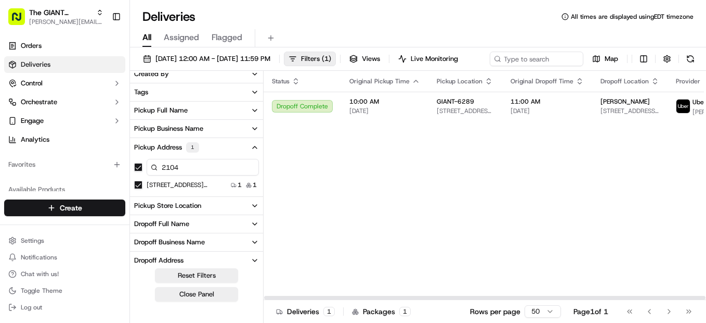  What do you see at coordinates (159, 260) in the screenshot?
I see `div: Dropoff Address` at bounding box center [159, 260].